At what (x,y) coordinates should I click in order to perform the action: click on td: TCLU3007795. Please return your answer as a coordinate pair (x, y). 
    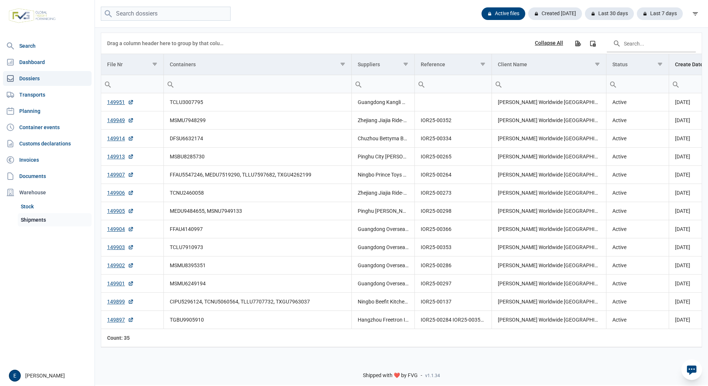
    Looking at the image, I should click on (257, 102).